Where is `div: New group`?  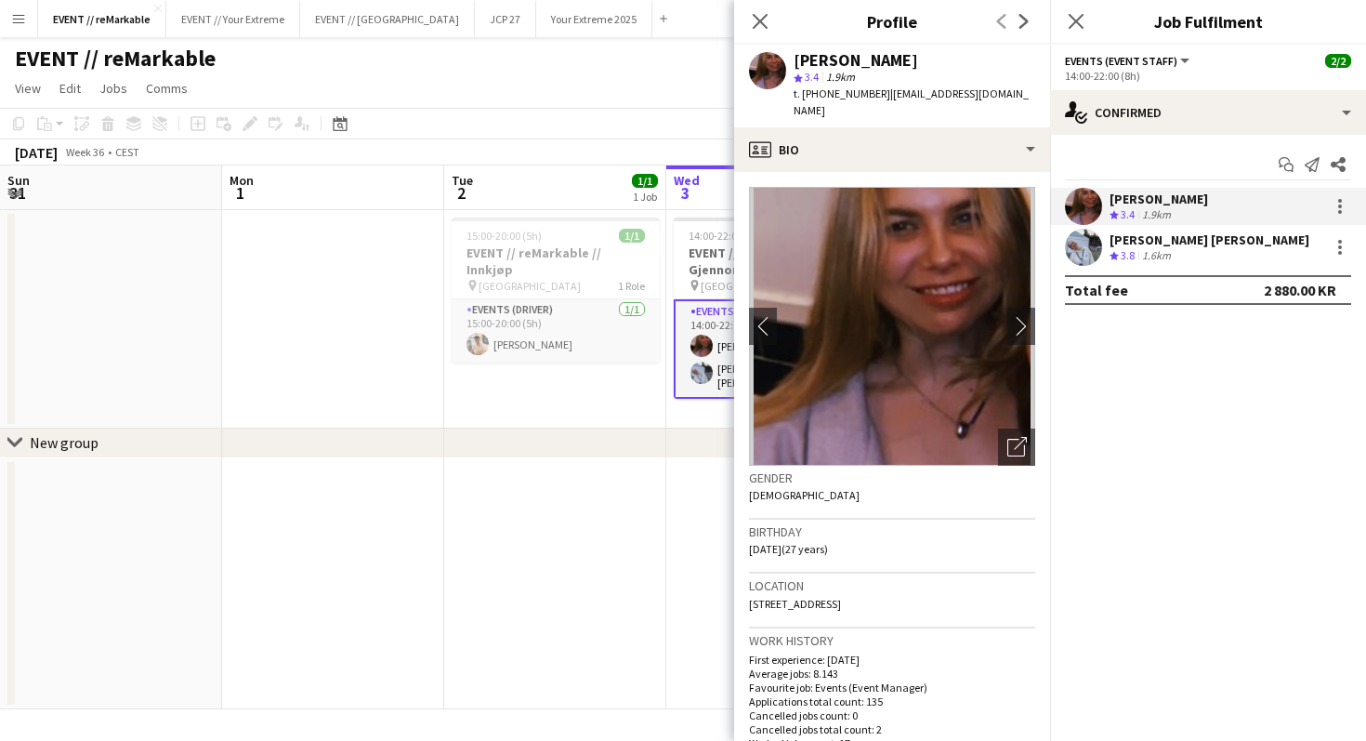
div: New group is located at coordinates (64, 442).